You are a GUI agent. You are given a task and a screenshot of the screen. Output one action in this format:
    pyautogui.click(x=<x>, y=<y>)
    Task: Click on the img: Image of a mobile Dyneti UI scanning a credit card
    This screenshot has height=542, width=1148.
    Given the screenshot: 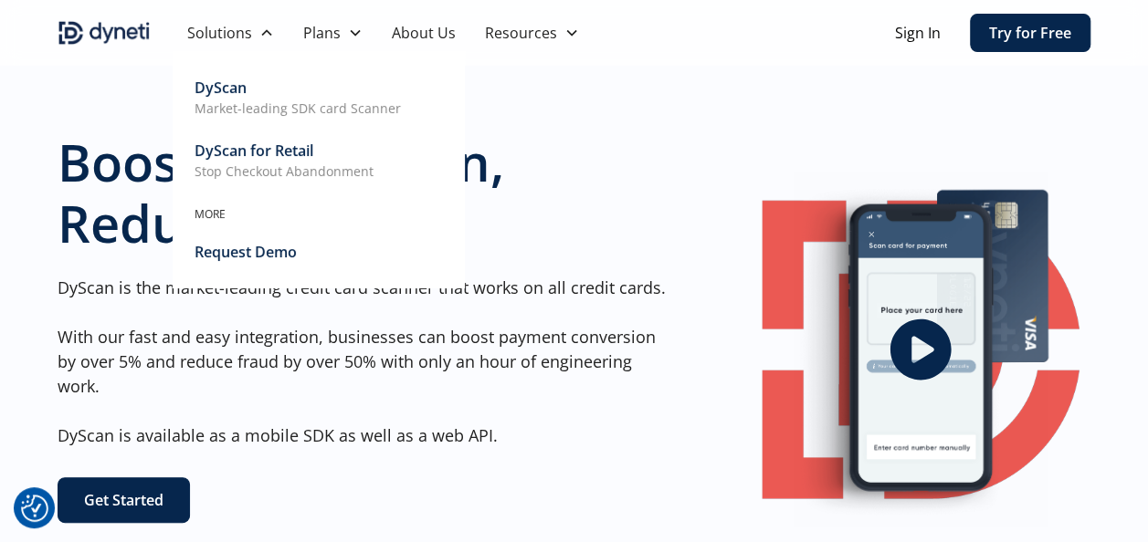 What is the action you would take?
    pyautogui.click(x=919, y=349)
    